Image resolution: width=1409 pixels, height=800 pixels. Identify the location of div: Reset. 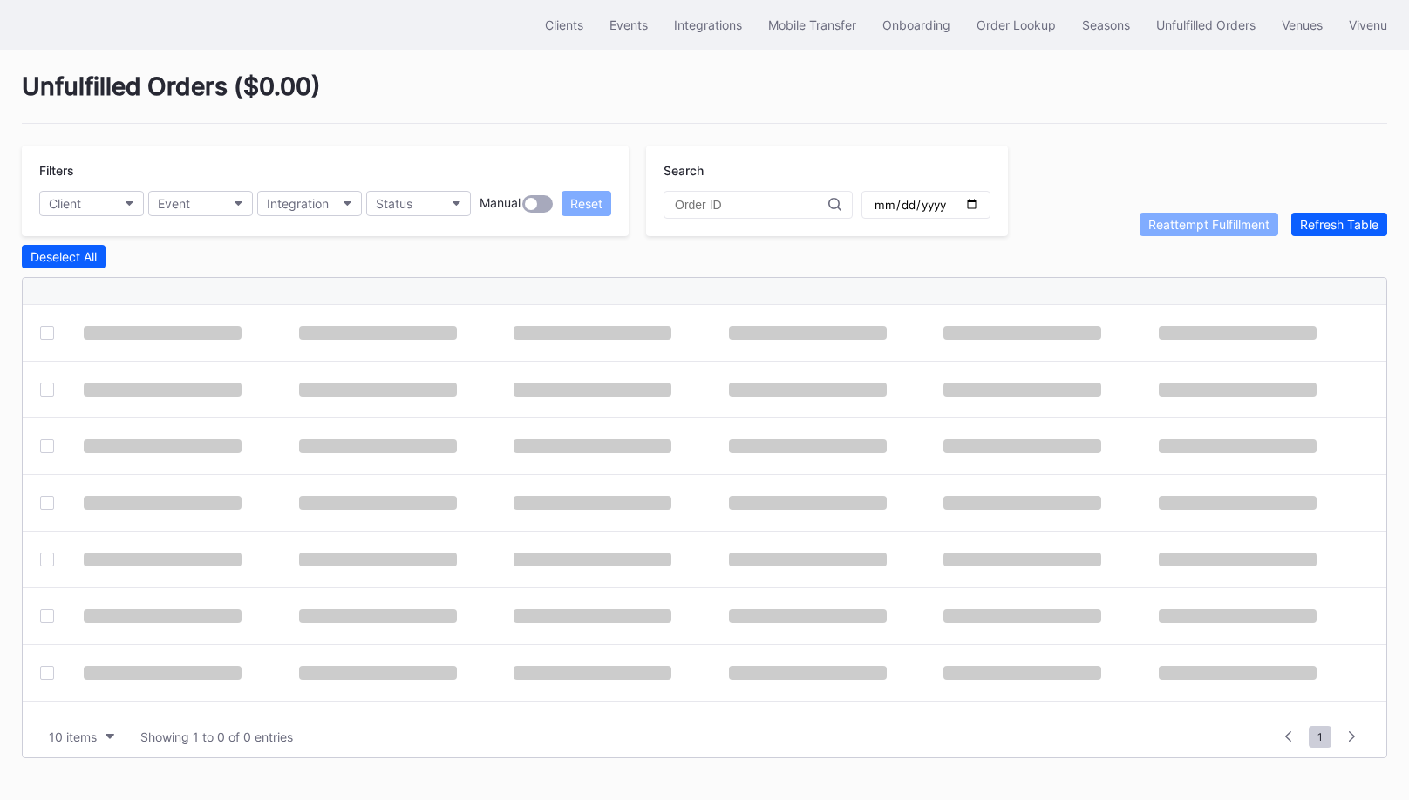
(586, 203).